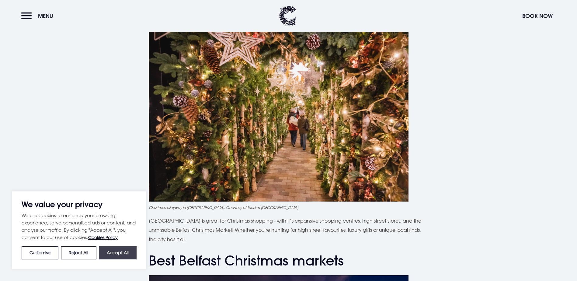 The image size is (577, 281). Describe the element at coordinates (79, 226) in the screenshot. I see `p: We use cookies to enhance your browsing experience, serve personalised ads or content, and analys...` at that location.